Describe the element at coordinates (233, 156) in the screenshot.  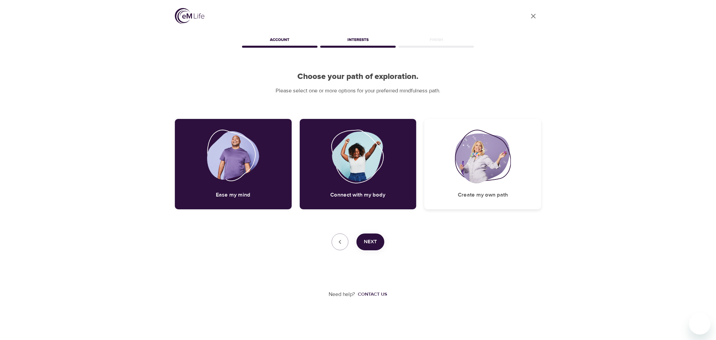
I see `img: Ease my mind` at that location.